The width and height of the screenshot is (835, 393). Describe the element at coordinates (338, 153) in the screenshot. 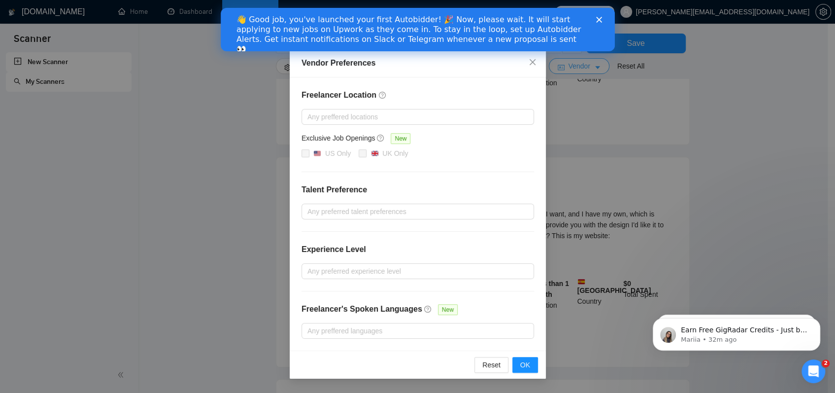

I see `div: US Only` at that location.